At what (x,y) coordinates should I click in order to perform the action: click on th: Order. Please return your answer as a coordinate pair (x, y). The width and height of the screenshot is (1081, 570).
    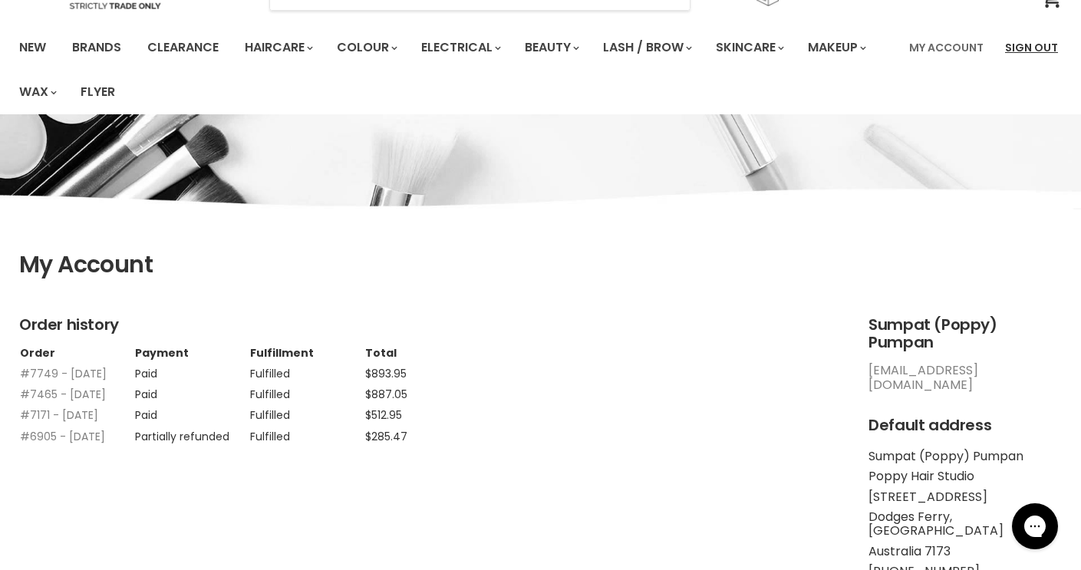
    Looking at the image, I should click on (77, 353).